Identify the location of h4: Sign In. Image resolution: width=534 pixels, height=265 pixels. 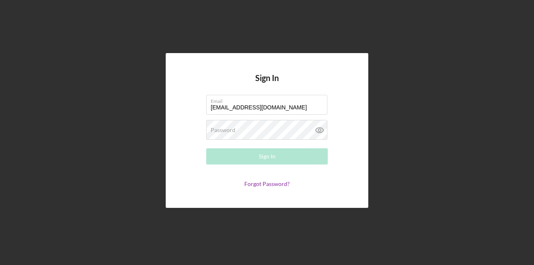
(267, 84).